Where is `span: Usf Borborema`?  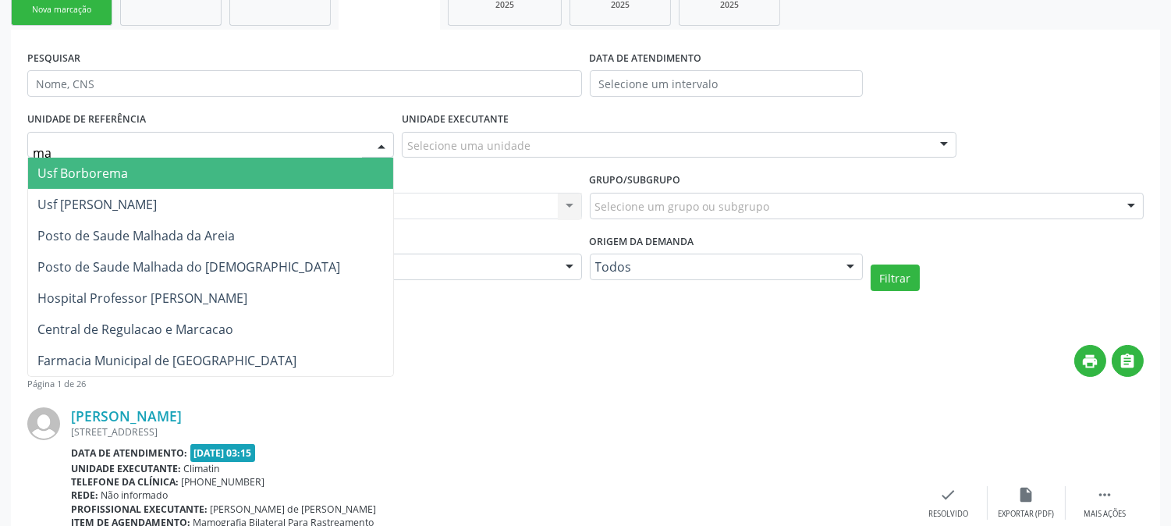 span: Usf Borborema is located at coordinates (83, 173).